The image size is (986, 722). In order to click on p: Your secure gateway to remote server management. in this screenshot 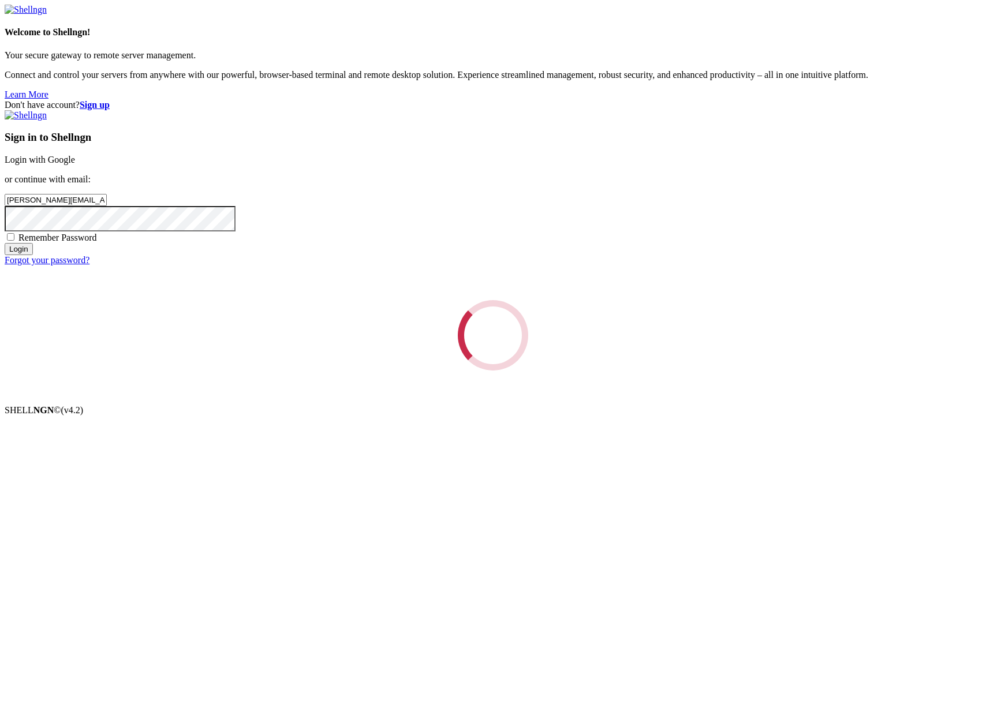, I will do `click(493, 55)`.